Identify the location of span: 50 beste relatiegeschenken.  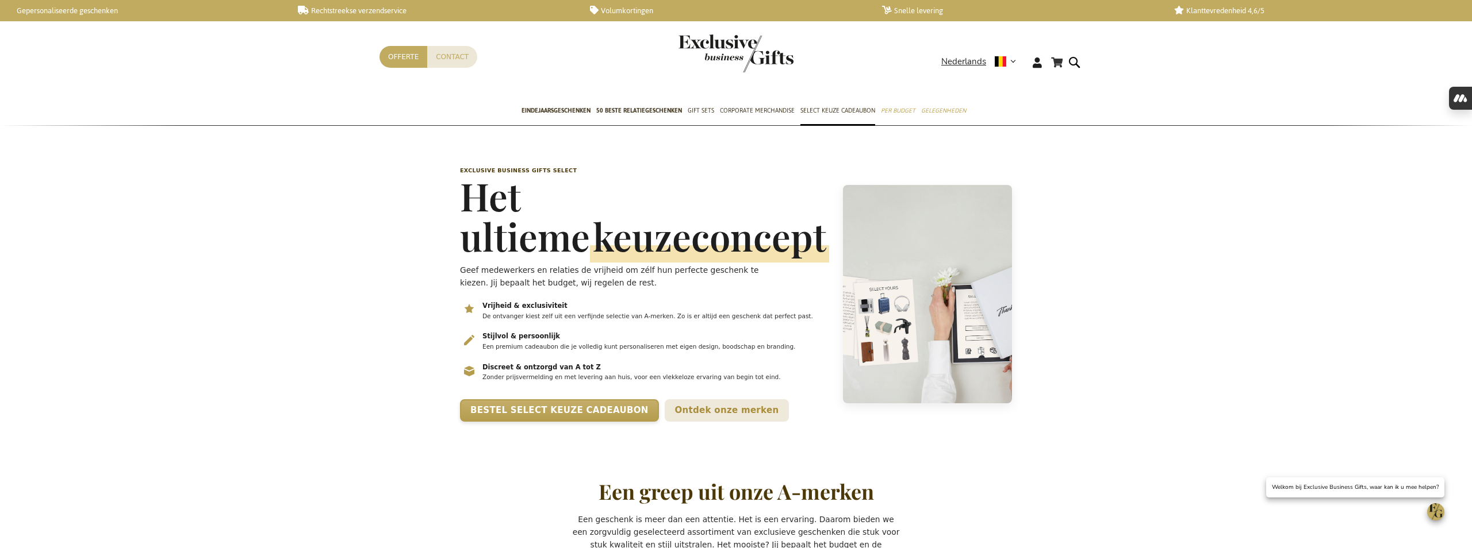
(639, 110).